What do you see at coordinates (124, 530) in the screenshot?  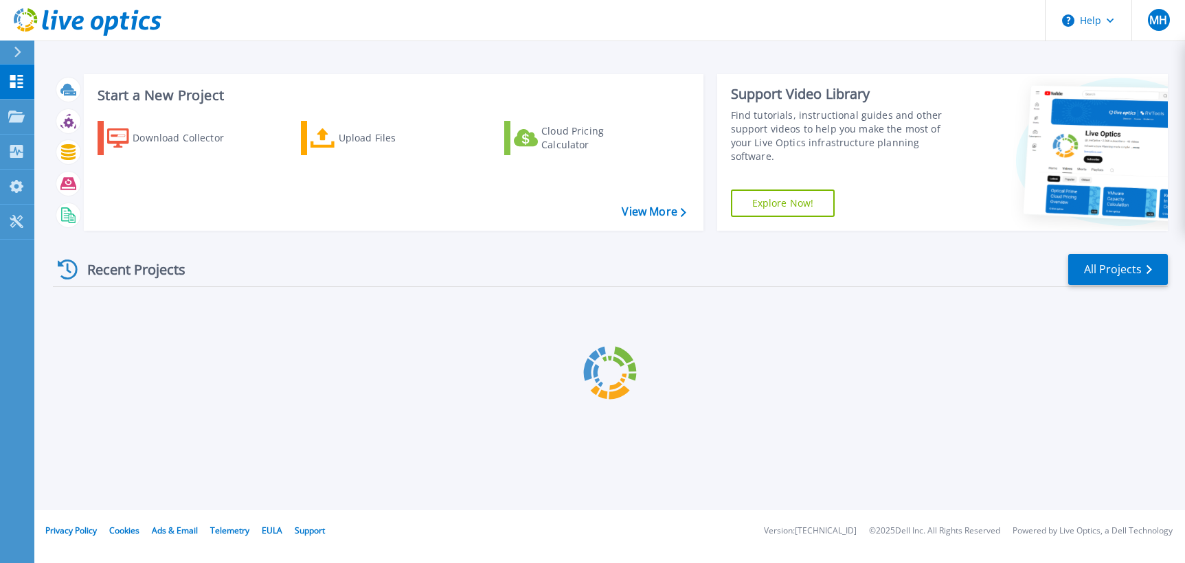 I see `a: Cookies` at bounding box center [124, 530].